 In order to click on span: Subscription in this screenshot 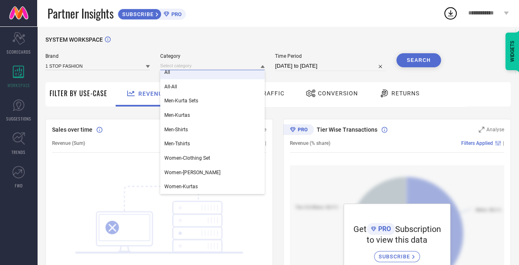, I will do `click(418, 229)`.